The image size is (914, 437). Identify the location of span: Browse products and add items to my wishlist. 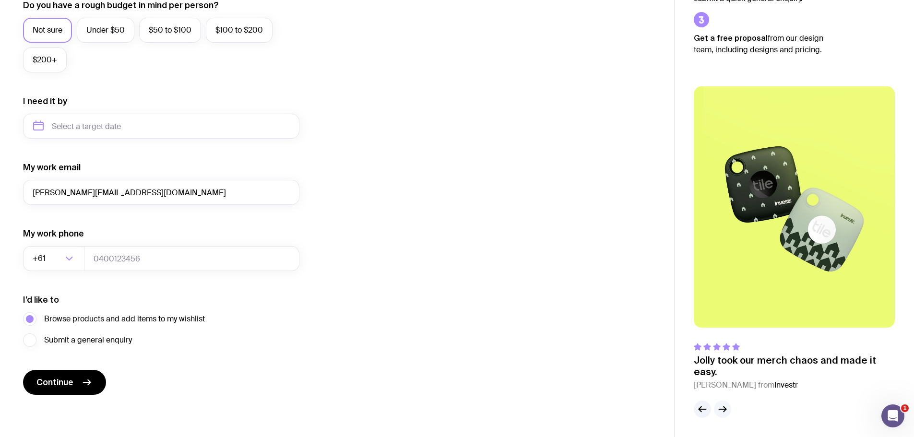
(124, 319).